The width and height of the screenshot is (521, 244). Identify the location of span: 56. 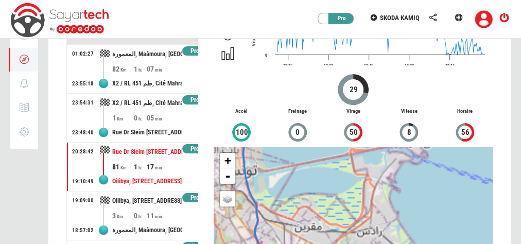
(466, 132).